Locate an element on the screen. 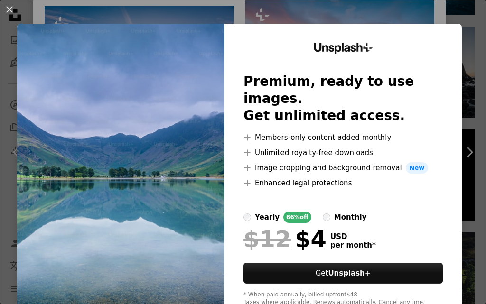  input: yearly66%off is located at coordinates (247, 217).